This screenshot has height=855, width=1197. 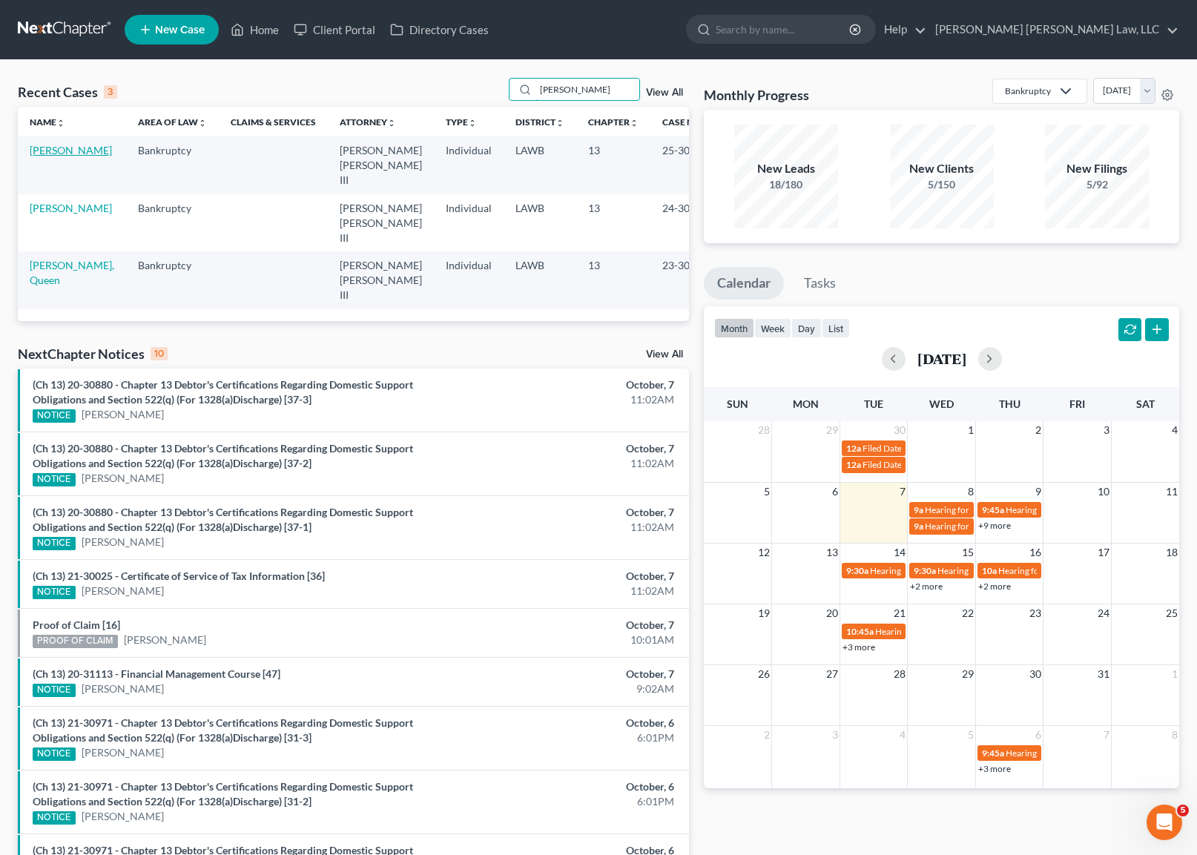 What do you see at coordinates (172, 280) in the screenshot?
I see `td: Bankruptcy` at bounding box center [172, 280].